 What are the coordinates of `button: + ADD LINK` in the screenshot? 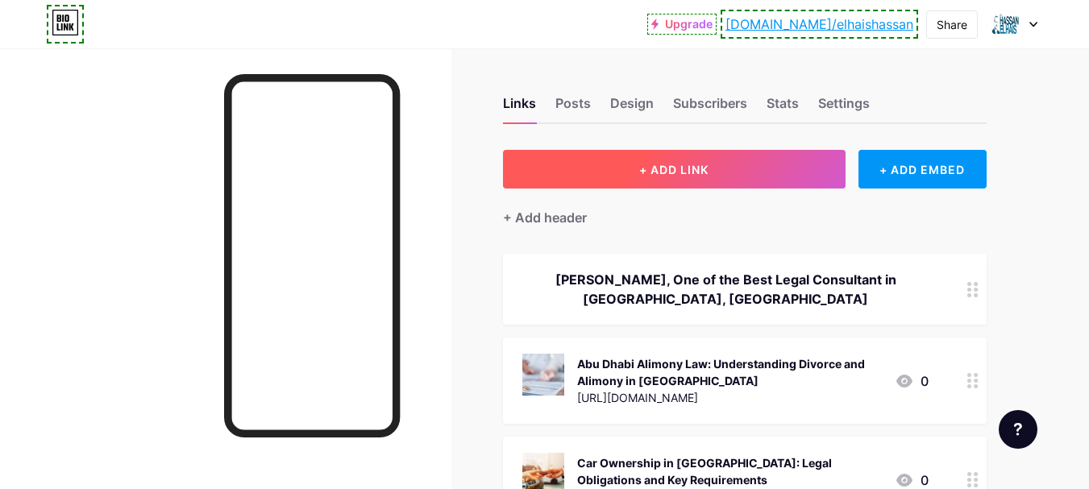 It's located at (674, 169).